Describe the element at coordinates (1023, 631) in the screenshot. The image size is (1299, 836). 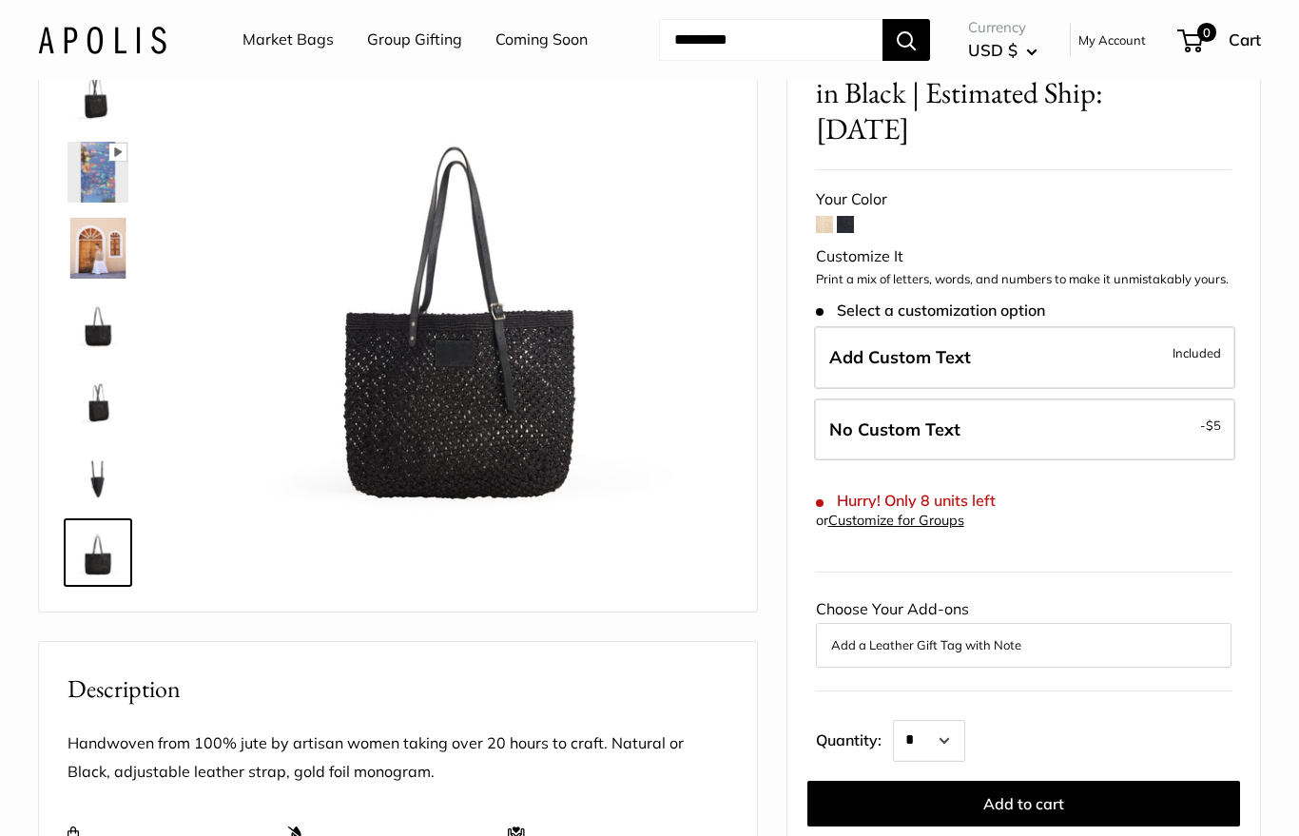
I see `div: Choose Your Add-ons` at that location.